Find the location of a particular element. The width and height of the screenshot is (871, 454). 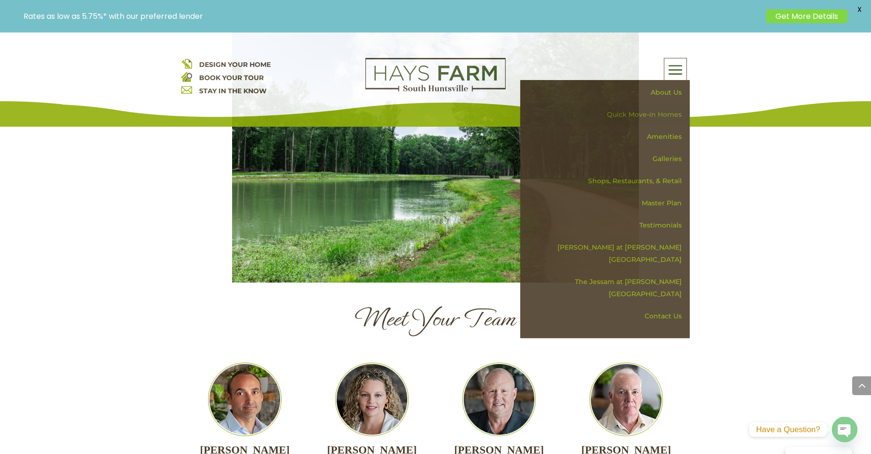

img: Team_Laura is located at coordinates (372, 399).